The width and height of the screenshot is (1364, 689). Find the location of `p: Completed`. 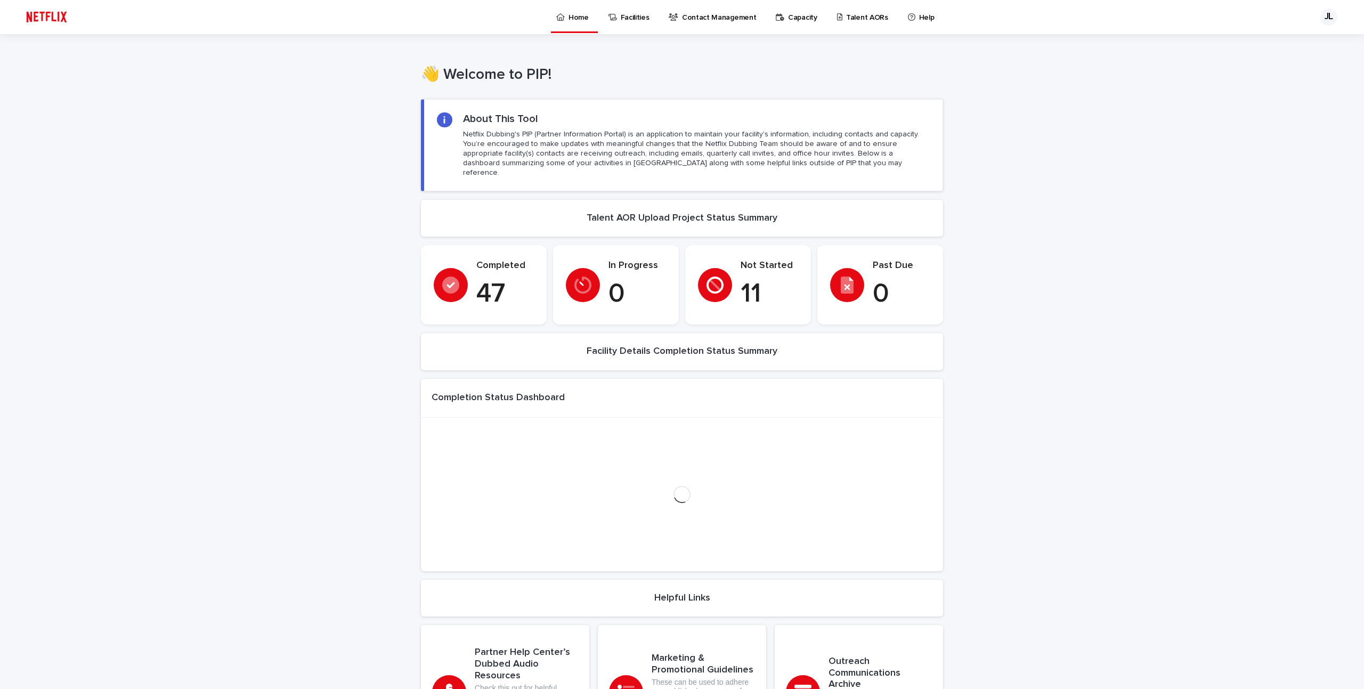

p: Completed is located at coordinates (505, 266).